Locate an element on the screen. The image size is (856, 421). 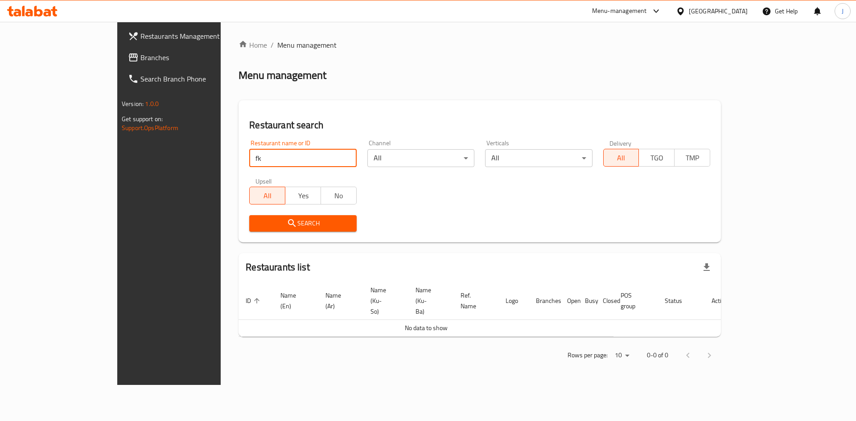
th: Busy is located at coordinates (587, 301).